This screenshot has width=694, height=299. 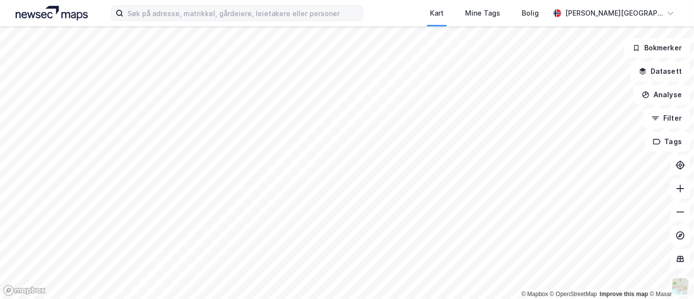 I want to click on button: Tags, so click(x=667, y=141).